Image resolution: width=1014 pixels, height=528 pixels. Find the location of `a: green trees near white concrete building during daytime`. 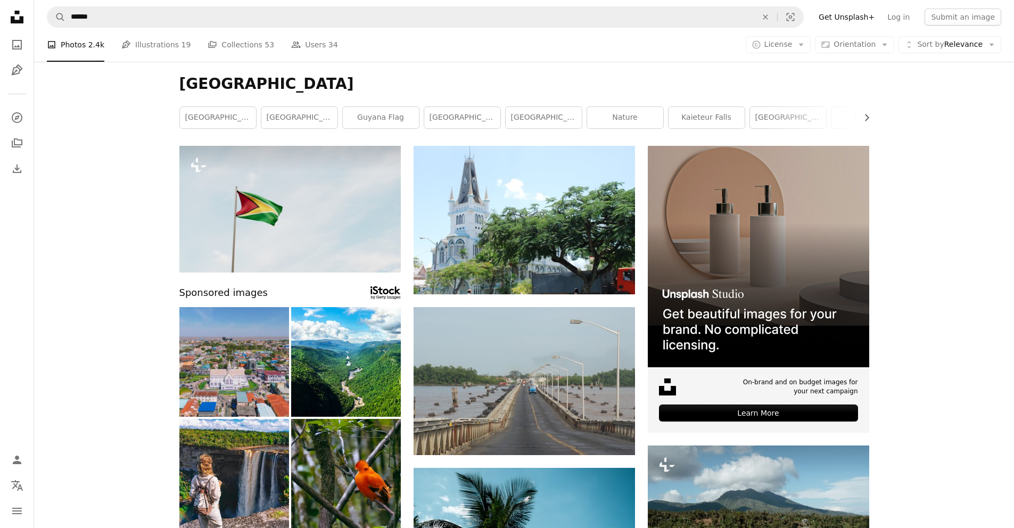

a: green trees near white concrete building during daytime is located at coordinates (524, 220).